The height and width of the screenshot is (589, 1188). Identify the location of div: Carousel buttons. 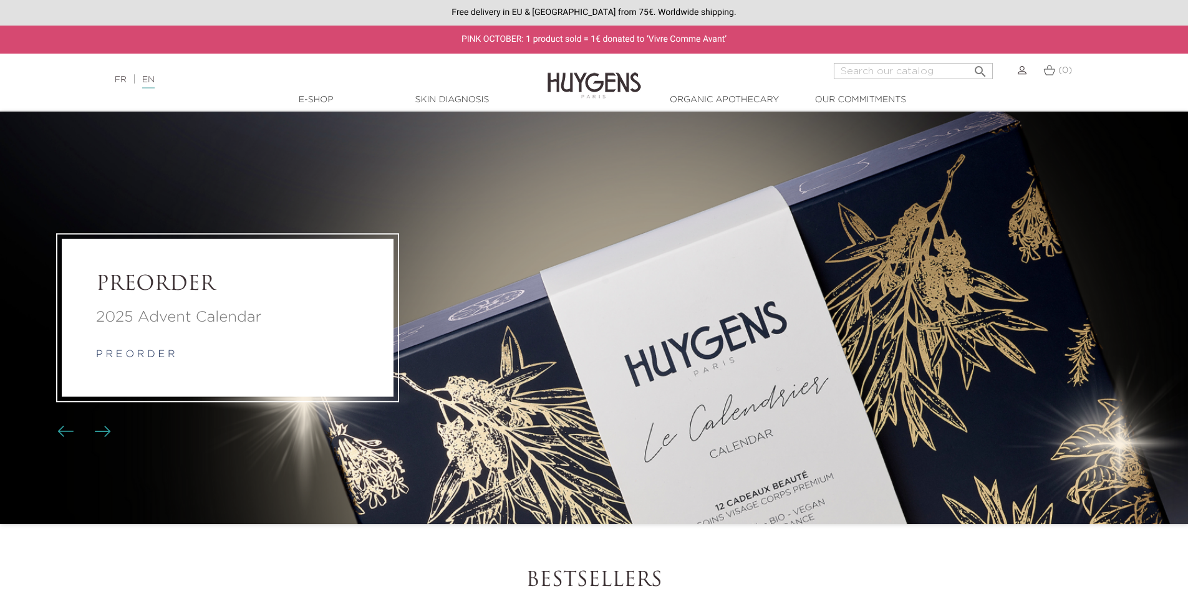
(82, 432).